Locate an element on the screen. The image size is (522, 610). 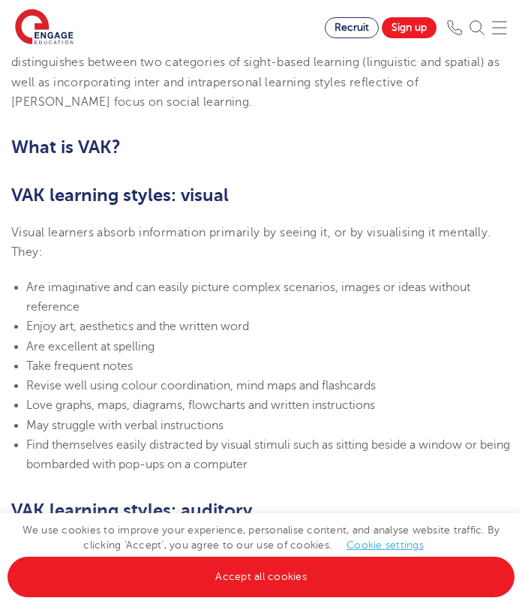
span: Take frequent notes is located at coordinates (80, 366).